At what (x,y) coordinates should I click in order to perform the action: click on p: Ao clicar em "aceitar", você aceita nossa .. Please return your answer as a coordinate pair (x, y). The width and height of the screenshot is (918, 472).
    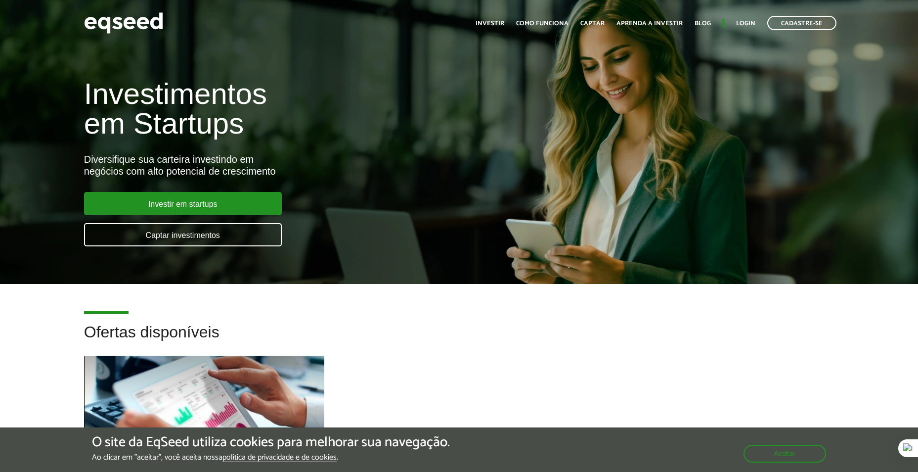
    Looking at the image, I should click on (271, 457).